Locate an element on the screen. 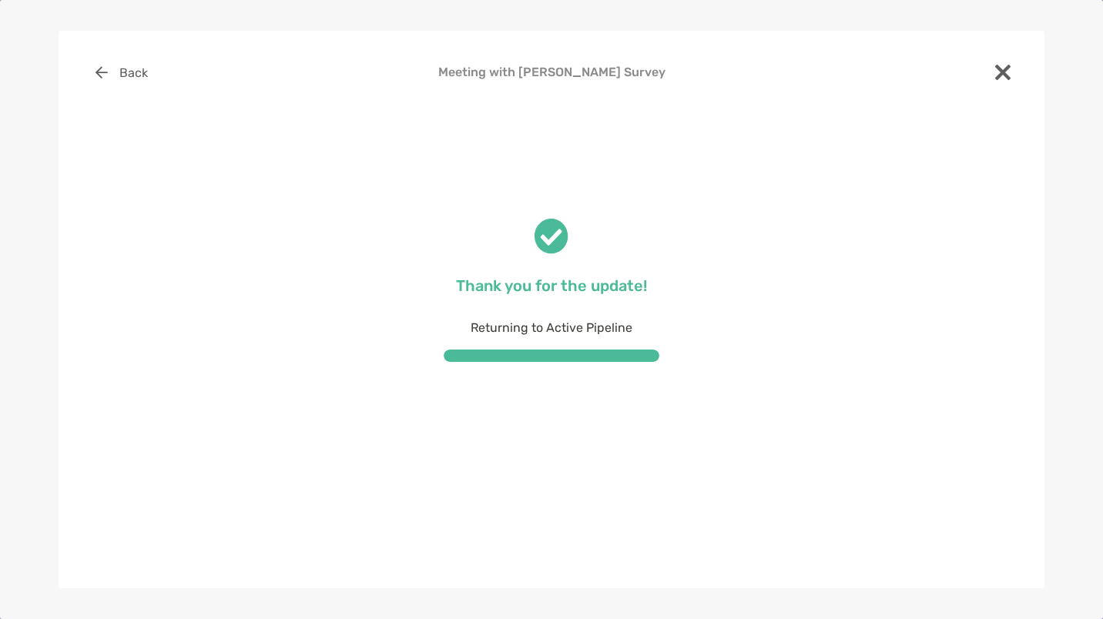 Image resolution: width=1103 pixels, height=619 pixels. p: Returning to Active Pipeline is located at coordinates (551, 327).